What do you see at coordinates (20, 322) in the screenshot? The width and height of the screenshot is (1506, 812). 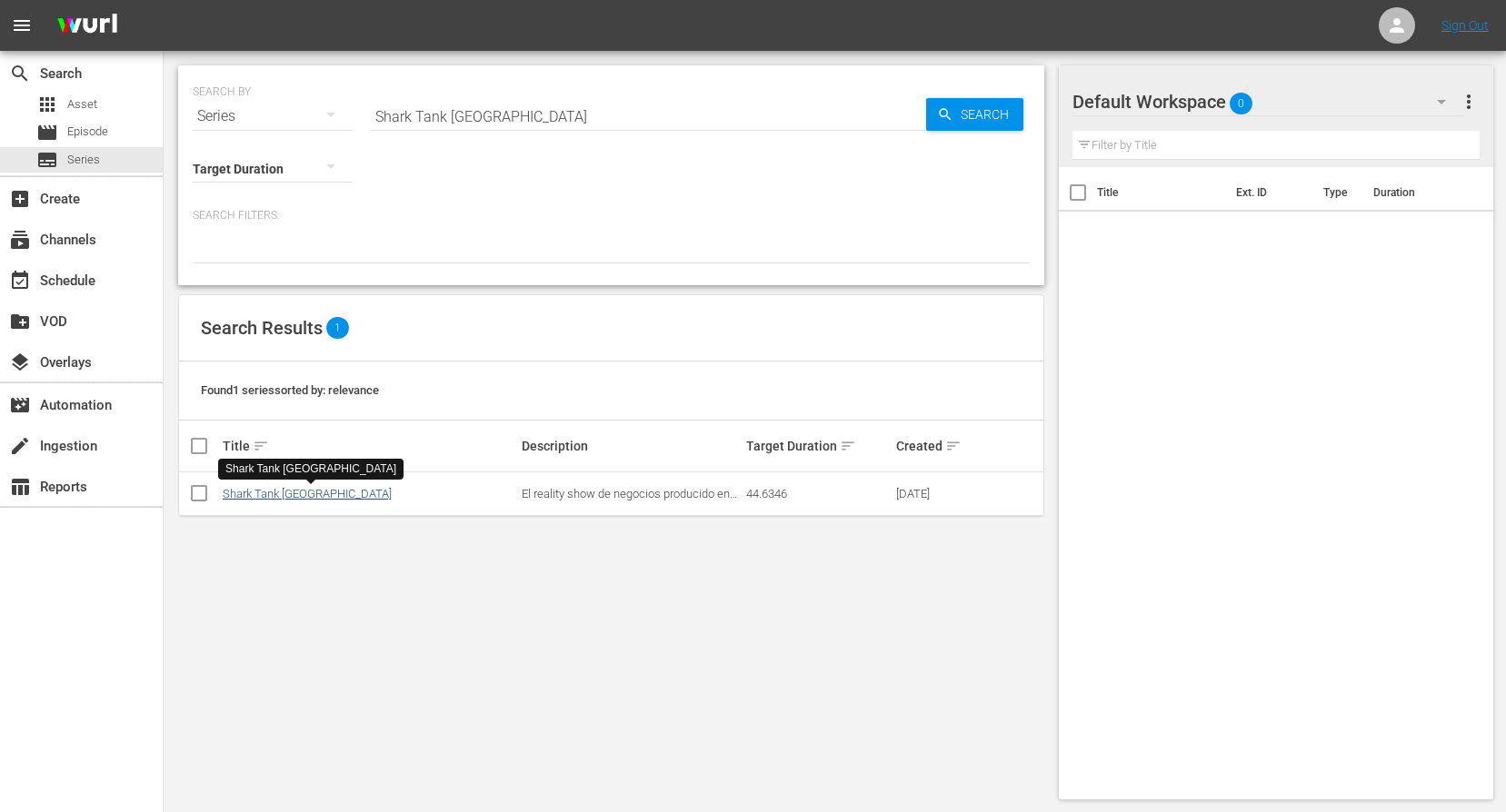 I see `span: VOD` at bounding box center [20, 322].